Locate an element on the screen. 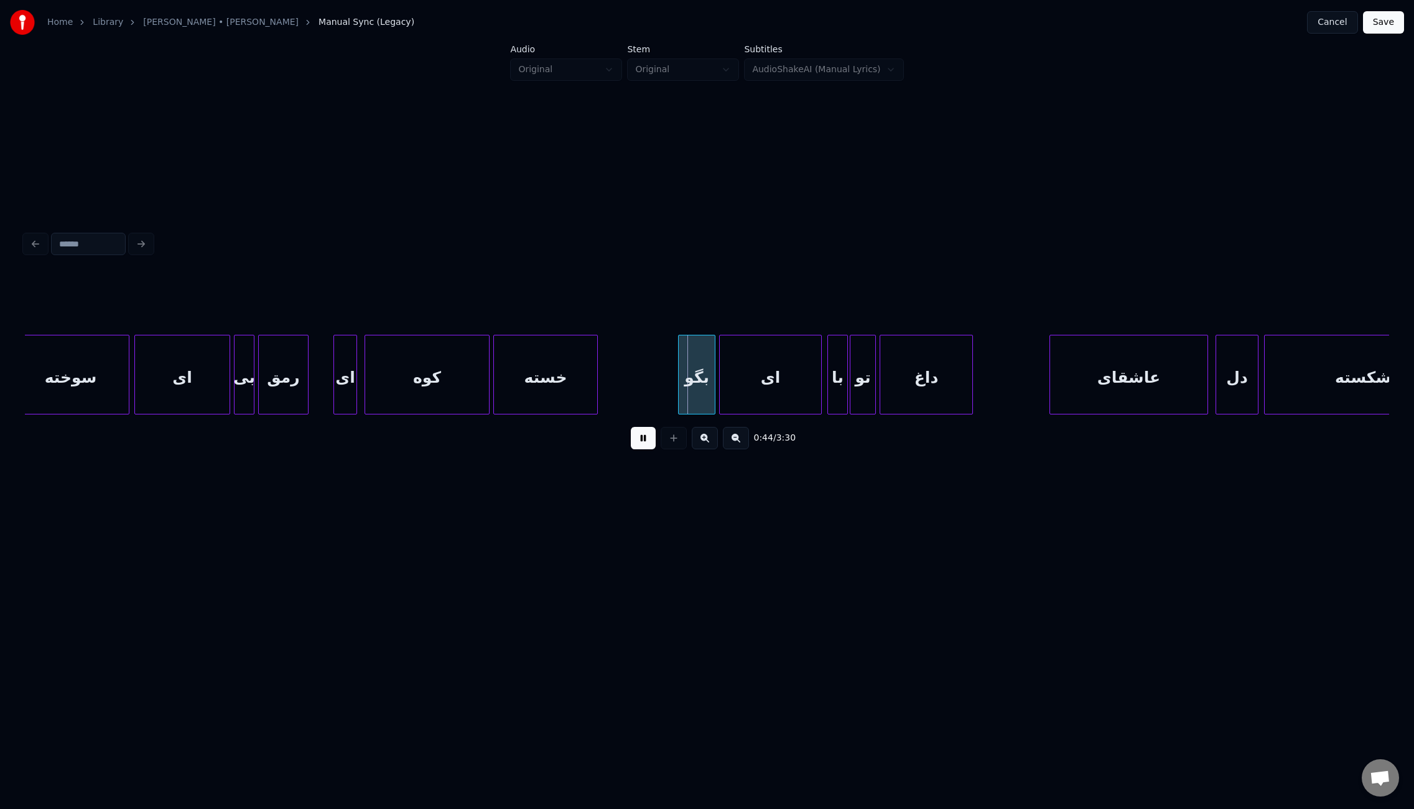  button: Cancel is located at coordinates (1332, 22).